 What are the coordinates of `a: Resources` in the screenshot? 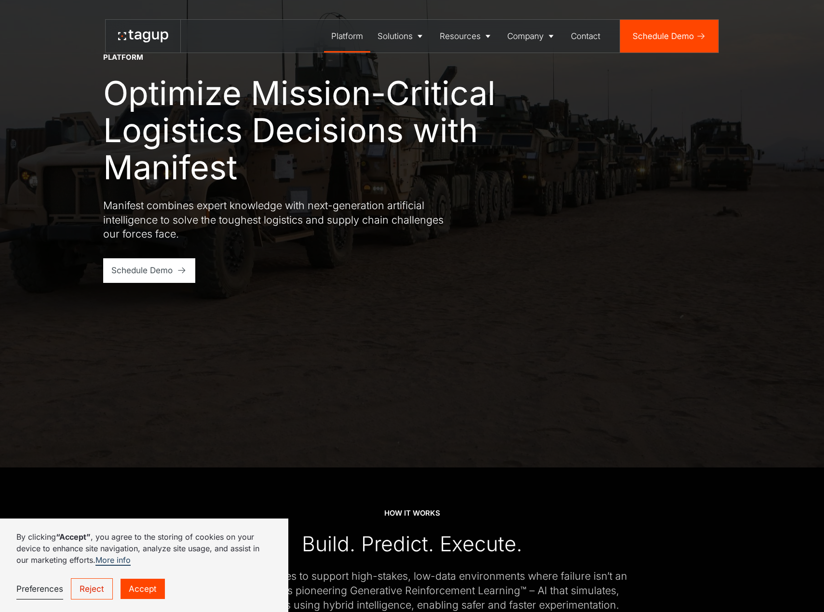 It's located at (466, 36).